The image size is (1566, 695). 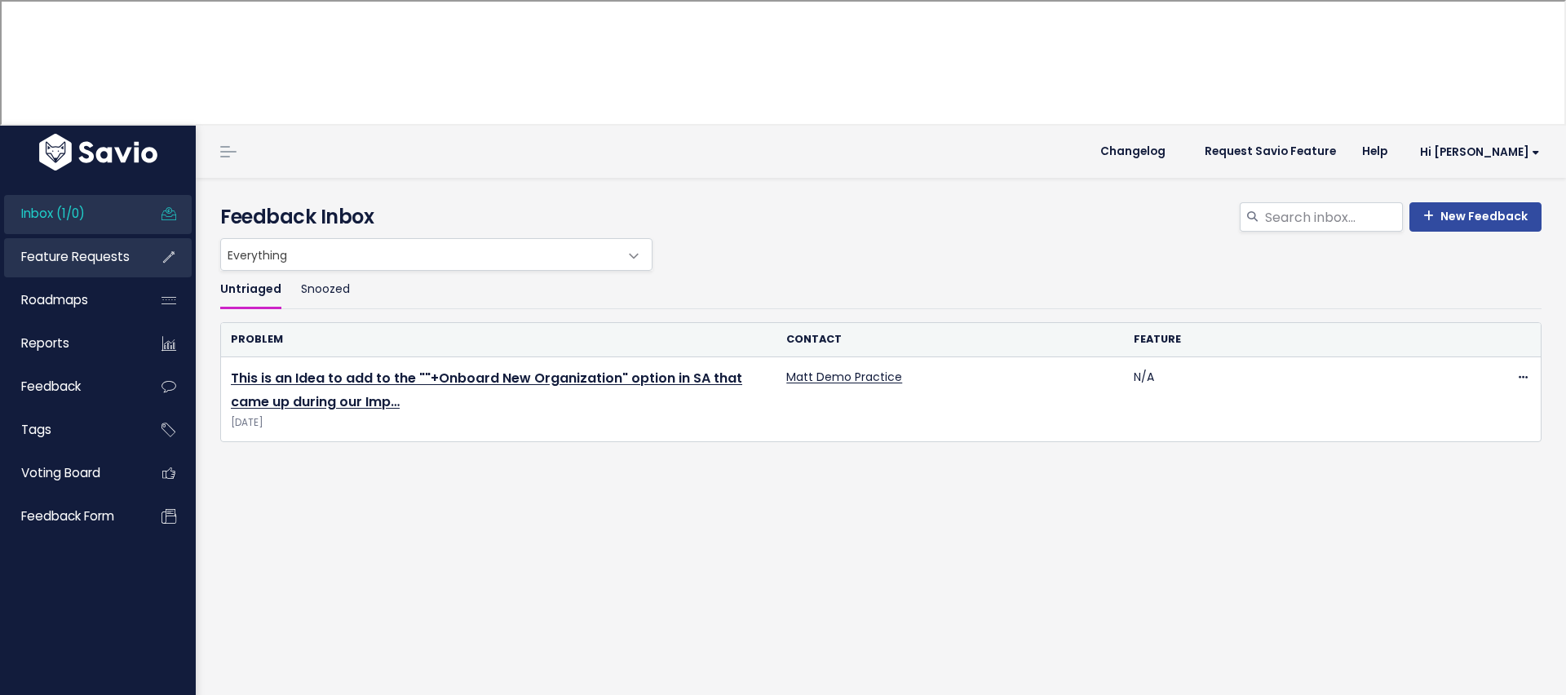 I want to click on input: Search inbox..., so click(x=1333, y=217).